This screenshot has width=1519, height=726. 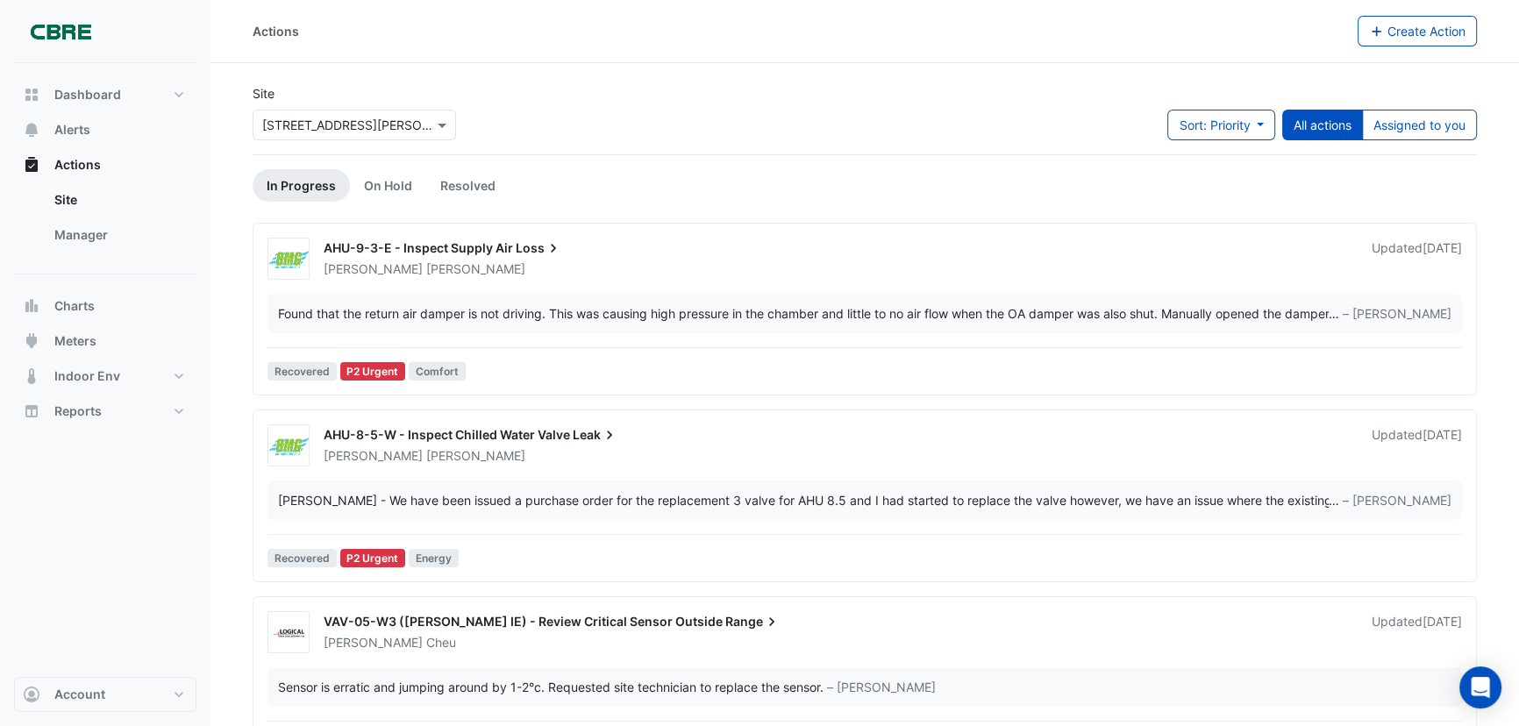 I want to click on div: Found that the return air damper is not driving. This was causing high pressure in the chamber an..., so click(x=803, y=313).